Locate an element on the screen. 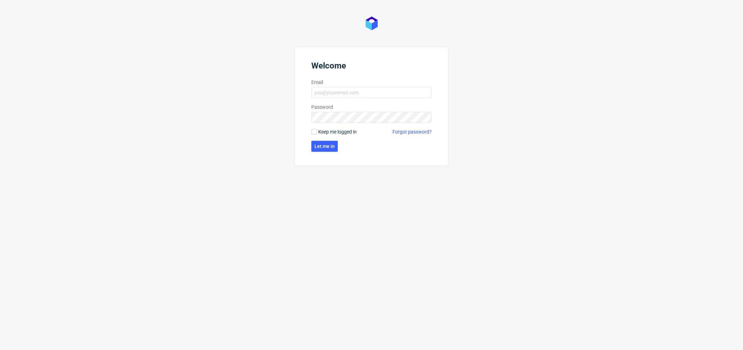 The height and width of the screenshot is (350, 743). a: Forgot password? is located at coordinates (412, 132).